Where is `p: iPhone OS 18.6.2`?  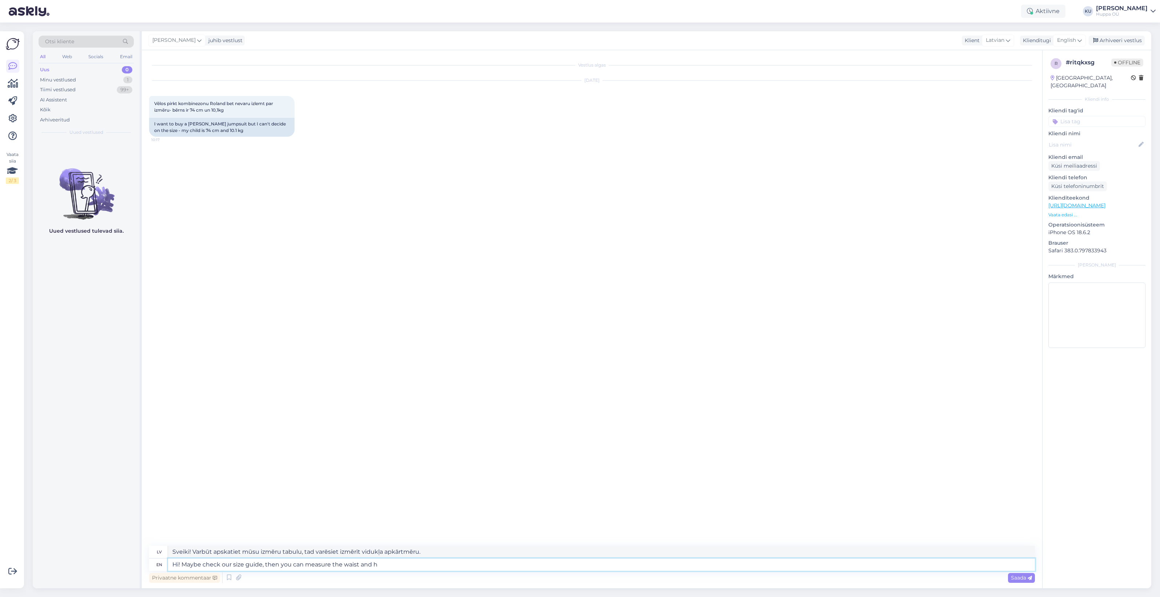 p: iPhone OS 18.6.2 is located at coordinates (1097, 232).